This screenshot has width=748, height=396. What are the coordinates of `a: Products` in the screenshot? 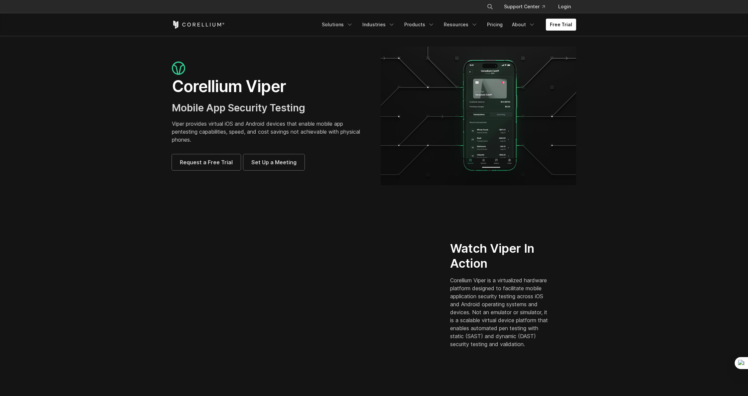 It's located at (419, 25).